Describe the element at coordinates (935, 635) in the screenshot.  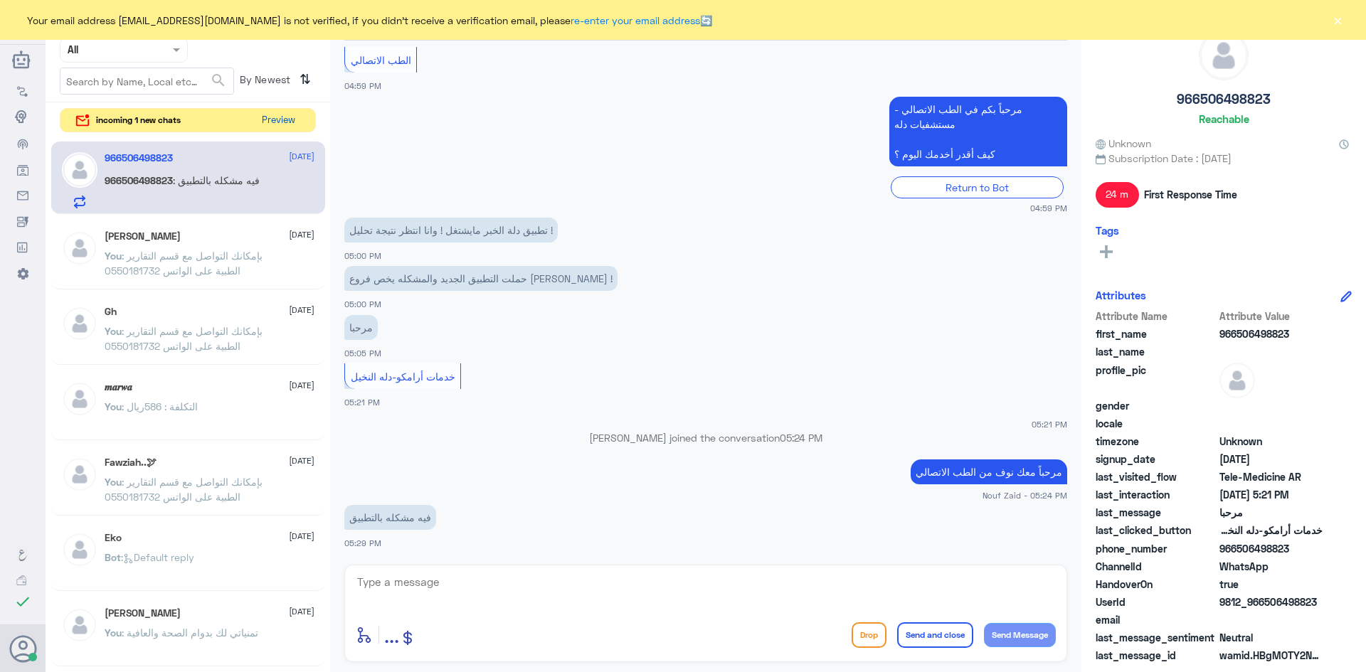
I see `button: Send and close` at that location.